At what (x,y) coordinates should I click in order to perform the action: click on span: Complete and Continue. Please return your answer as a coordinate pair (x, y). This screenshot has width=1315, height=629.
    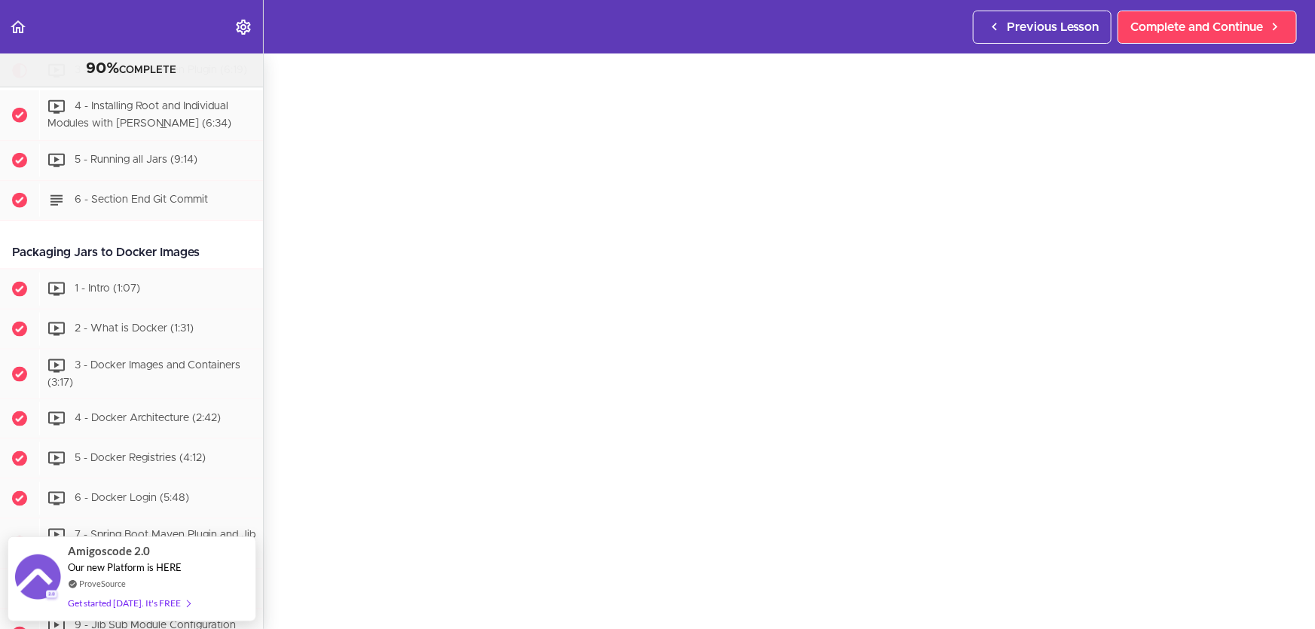
    Looking at the image, I should click on (1196, 27).